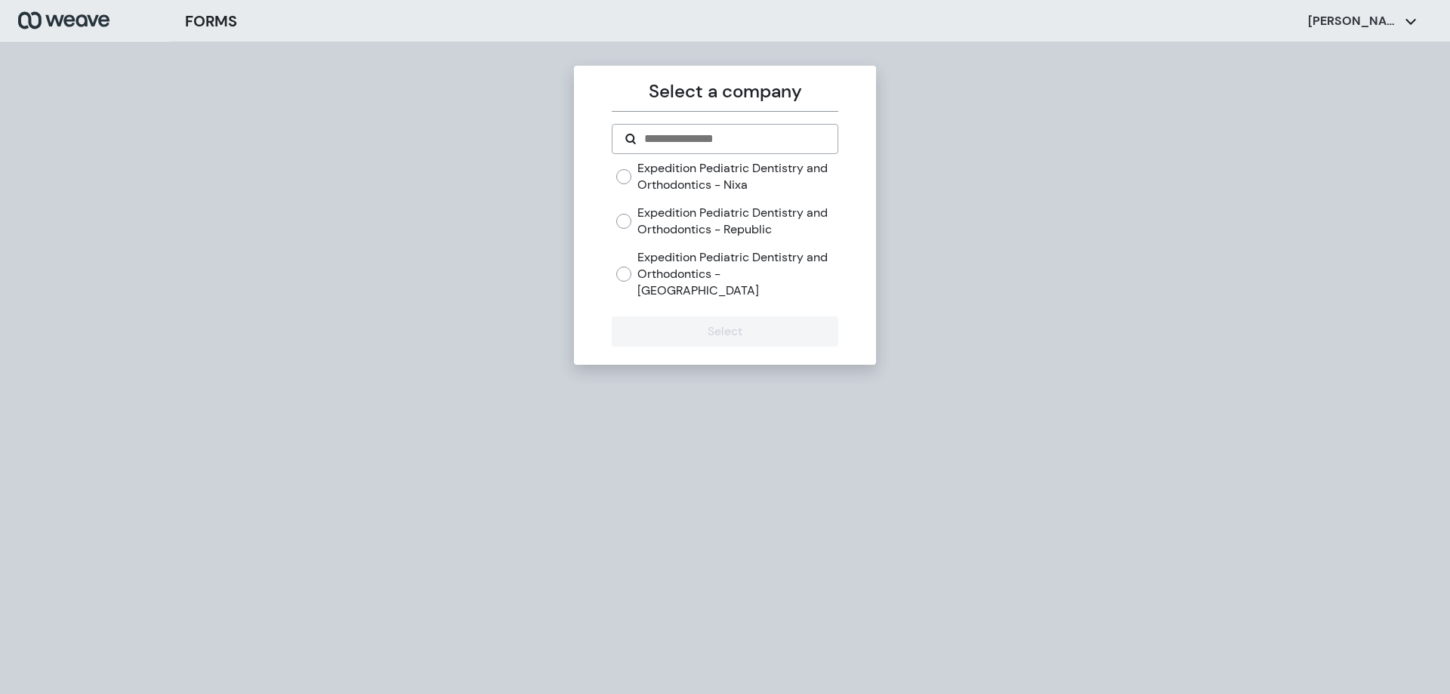 Image resolution: width=1450 pixels, height=694 pixels. Describe the element at coordinates (737, 176) in the screenshot. I see `label: Expedition Pediatric Dentistry and Orthodontics - Nixa` at that location.